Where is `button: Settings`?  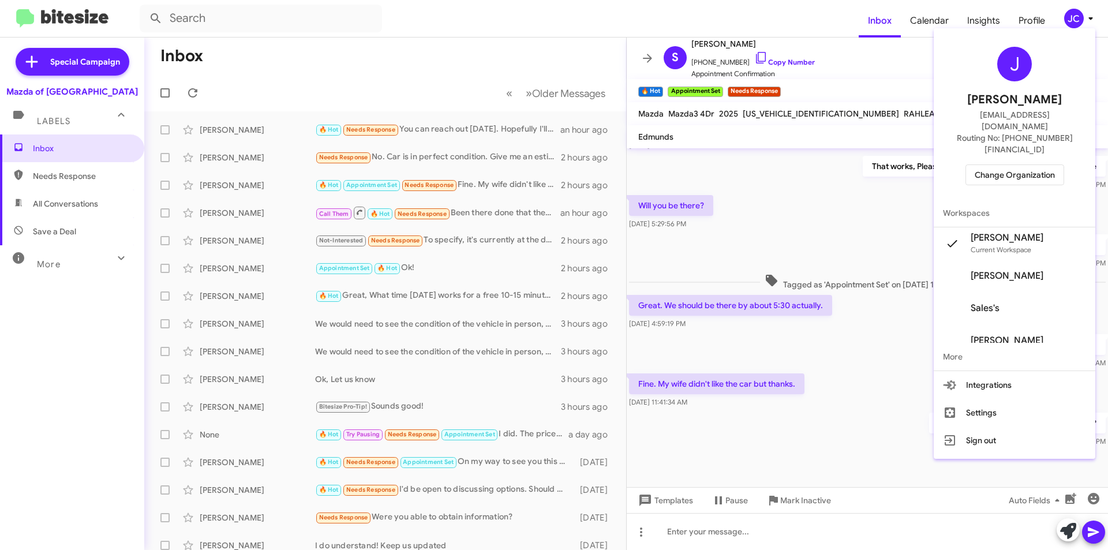 button: Settings is located at coordinates (1014, 412).